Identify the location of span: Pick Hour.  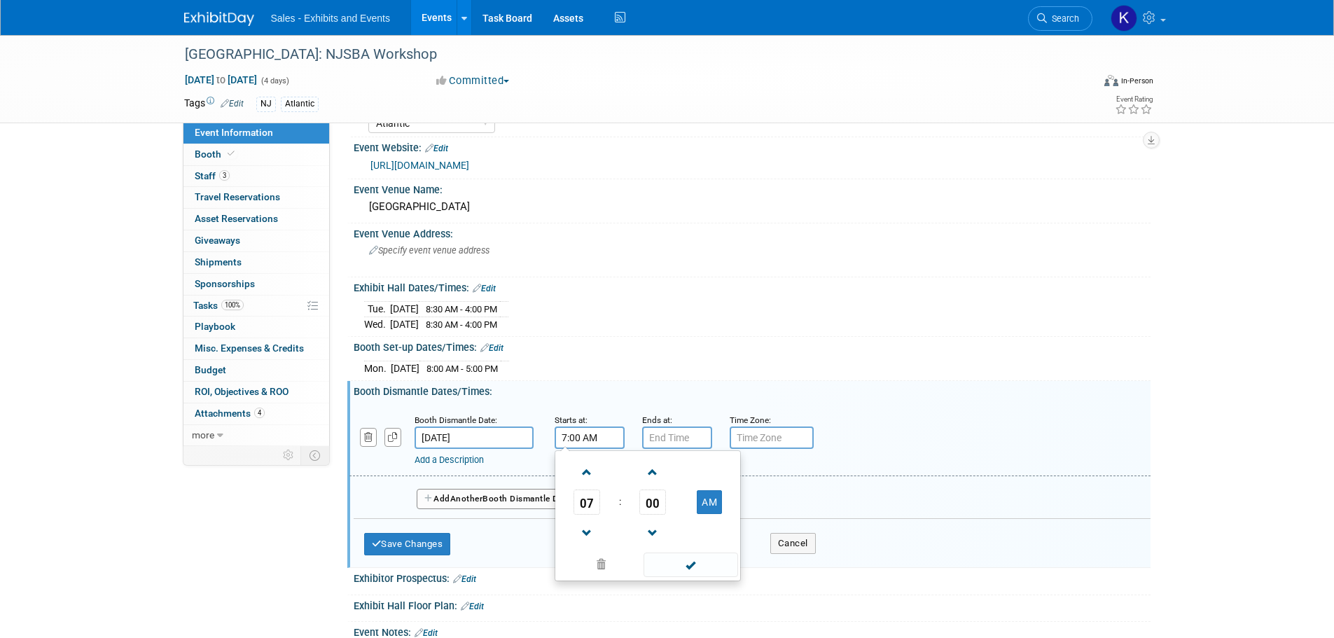
(587, 502).